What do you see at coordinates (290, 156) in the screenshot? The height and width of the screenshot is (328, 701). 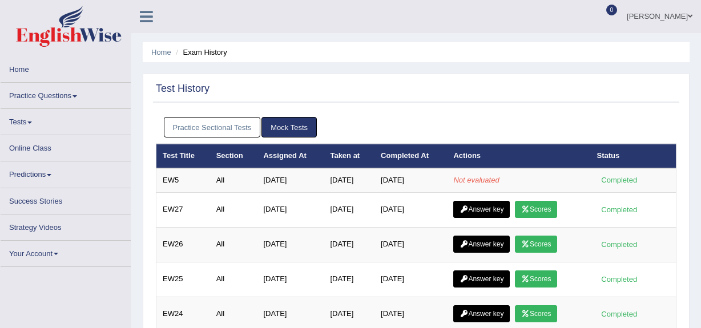 I see `th: Assigned At` at bounding box center [290, 156].